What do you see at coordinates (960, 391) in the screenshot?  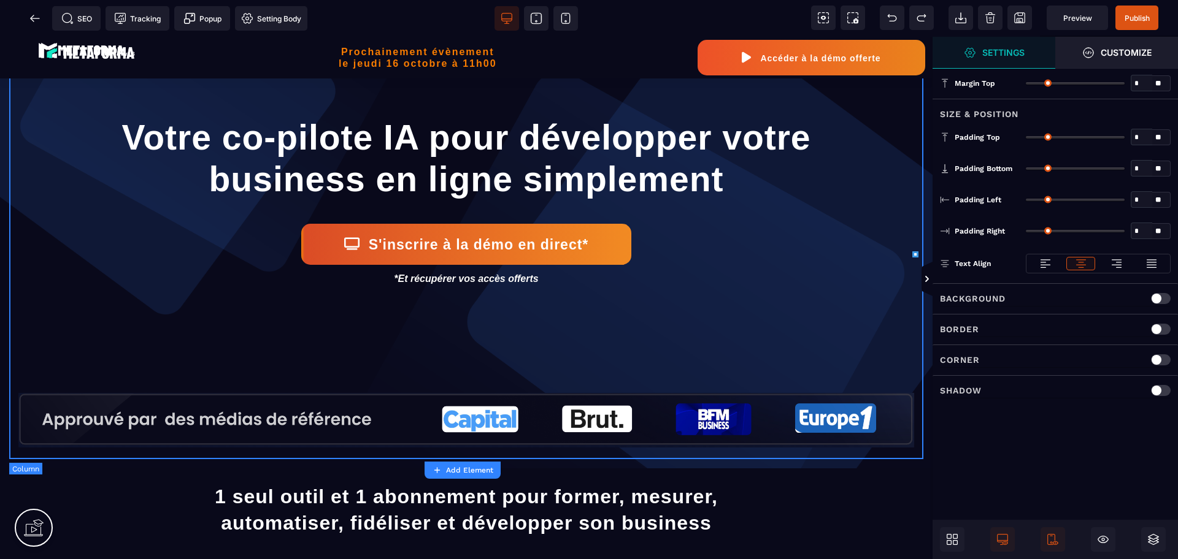 I see `p: Shadow` at bounding box center [960, 391].